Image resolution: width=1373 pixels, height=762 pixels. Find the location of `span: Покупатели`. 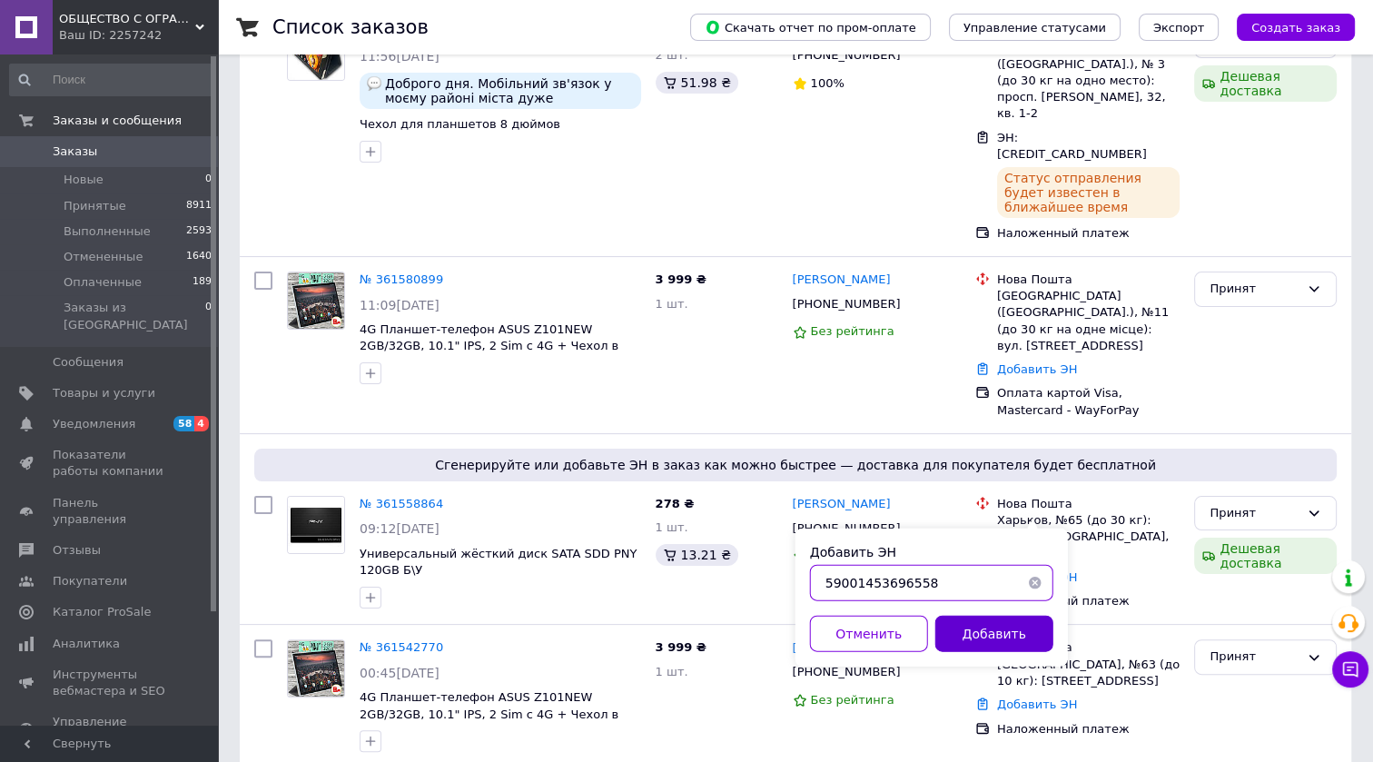

span: Покупатели is located at coordinates (90, 581).